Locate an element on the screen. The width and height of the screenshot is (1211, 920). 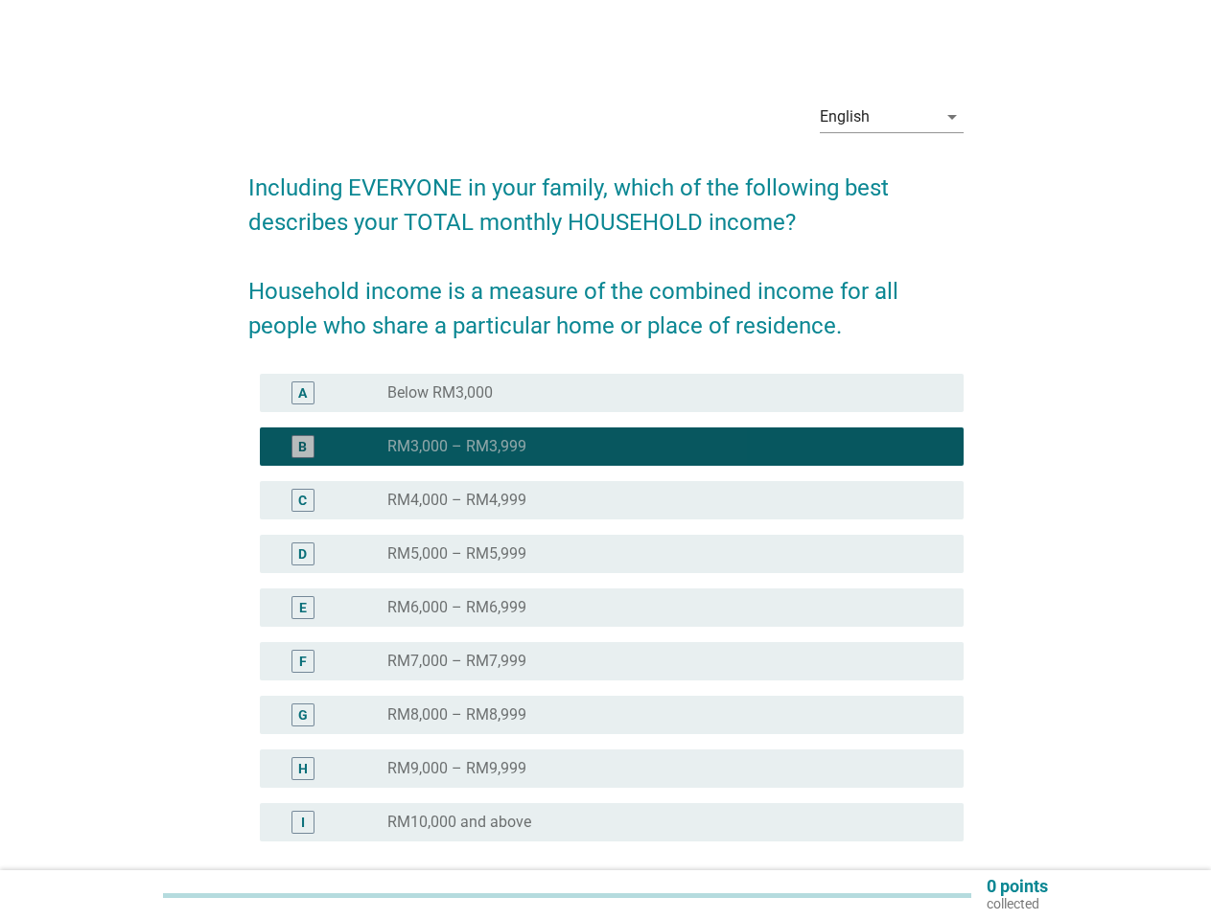
label: RM6,000 – RM6,999 is located at coordinates (456, 608).